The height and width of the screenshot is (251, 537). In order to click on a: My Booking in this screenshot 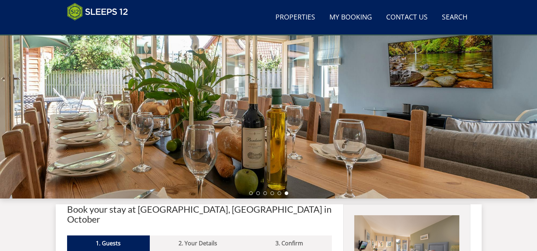, I will do `click(350, 17)`.